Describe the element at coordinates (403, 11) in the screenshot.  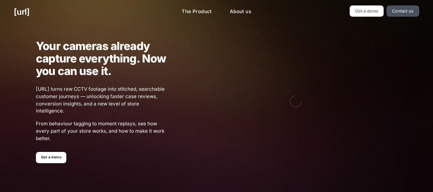
I see `a: Contact us` at that location.